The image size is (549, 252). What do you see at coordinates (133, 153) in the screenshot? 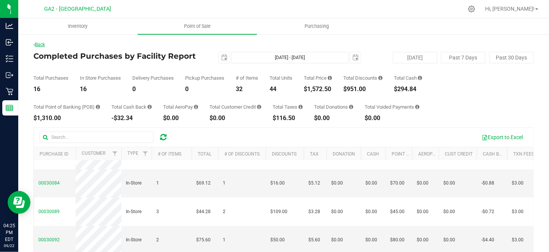
I see `a: Type` at bounding box center [133, 153].